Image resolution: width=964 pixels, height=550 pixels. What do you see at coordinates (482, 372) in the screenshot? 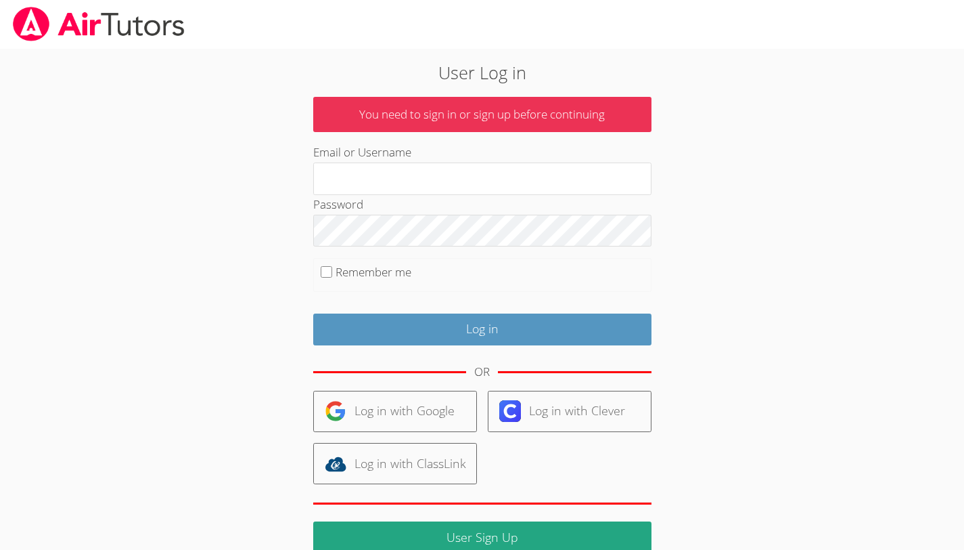
I see `div: OR` at bounding box center [482, 372].